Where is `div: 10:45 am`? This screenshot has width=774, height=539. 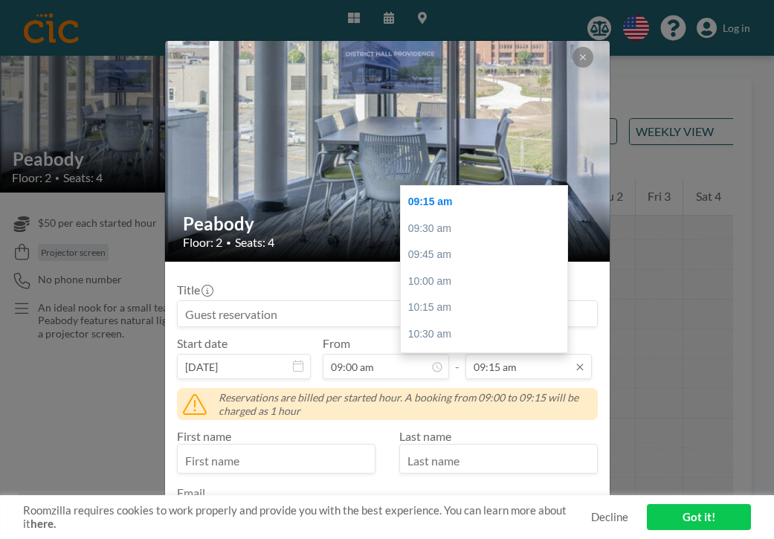 div: 10:45 am is located at coordinates (484, 361).